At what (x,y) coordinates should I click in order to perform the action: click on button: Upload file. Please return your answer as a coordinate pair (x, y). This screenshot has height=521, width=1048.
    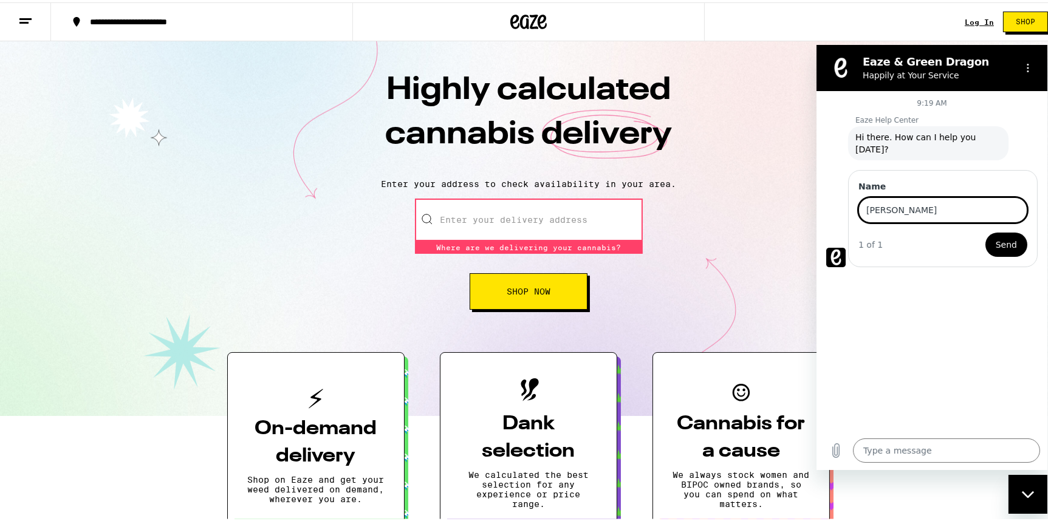
    Looking at the image, I should click on (19, 406).